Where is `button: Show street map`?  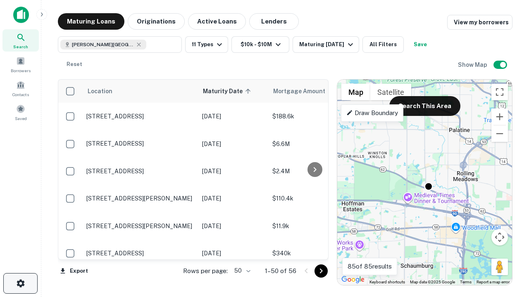 button: Show street map is located at coordinates (356, 92).